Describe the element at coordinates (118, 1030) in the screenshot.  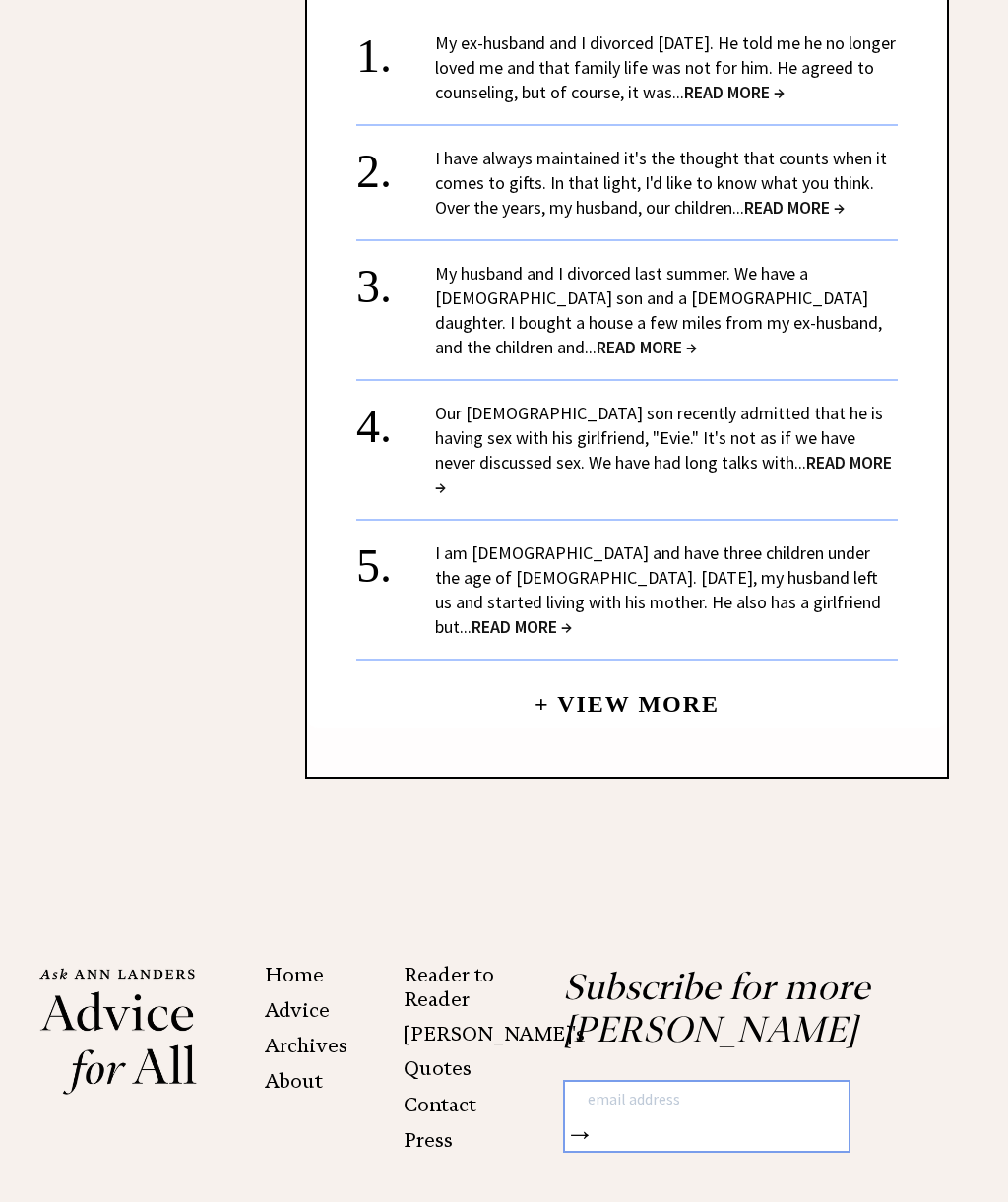
I see `img: Ann%20Landers%20footer%20logo_small.png` at that location.